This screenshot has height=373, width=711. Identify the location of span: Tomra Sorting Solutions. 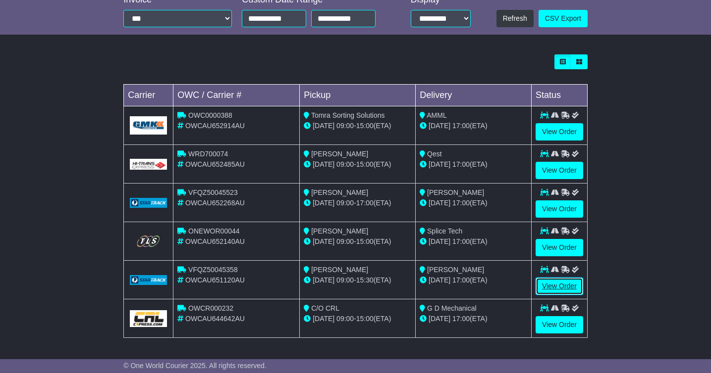
(348, 115).